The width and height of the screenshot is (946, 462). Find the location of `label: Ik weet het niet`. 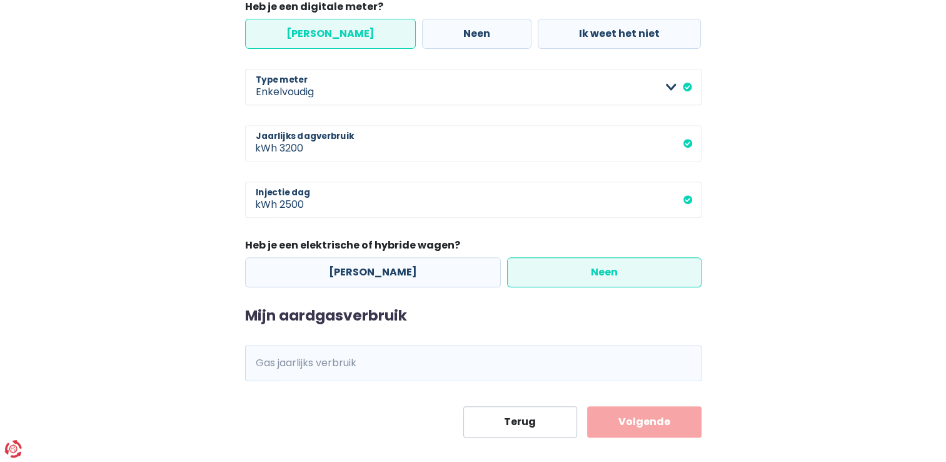

label: Ik weet het niet is located at coordinates (619, 34).